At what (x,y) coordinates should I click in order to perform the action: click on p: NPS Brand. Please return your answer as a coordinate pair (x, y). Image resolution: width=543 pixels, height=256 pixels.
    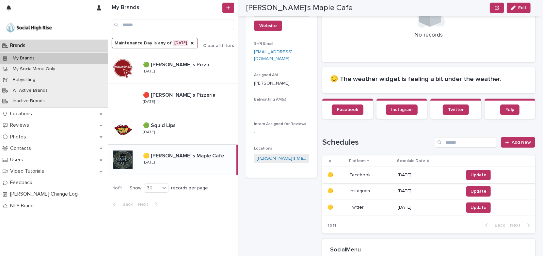
    Looking at the image, I should click on (23, 206).